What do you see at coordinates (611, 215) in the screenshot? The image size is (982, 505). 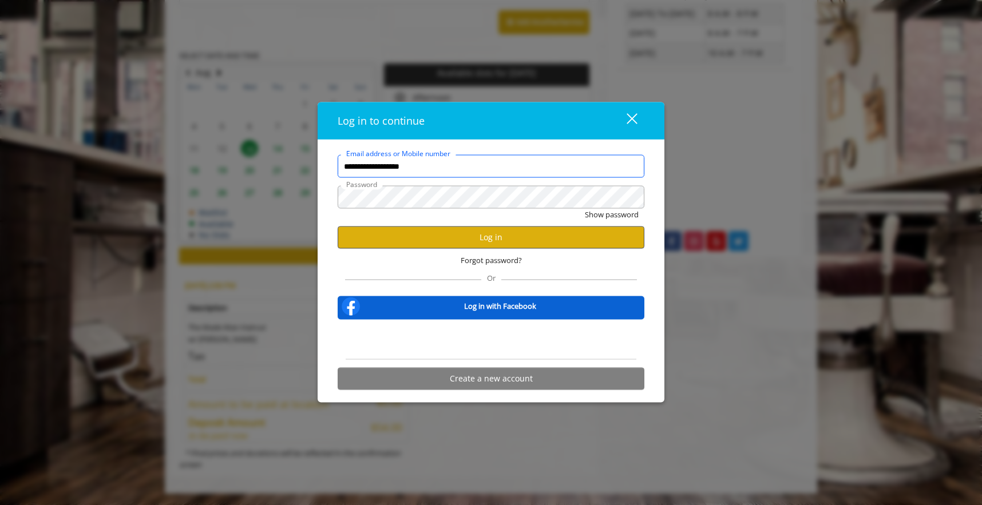 I see `button: Show password` at bounding box center [611, 215].